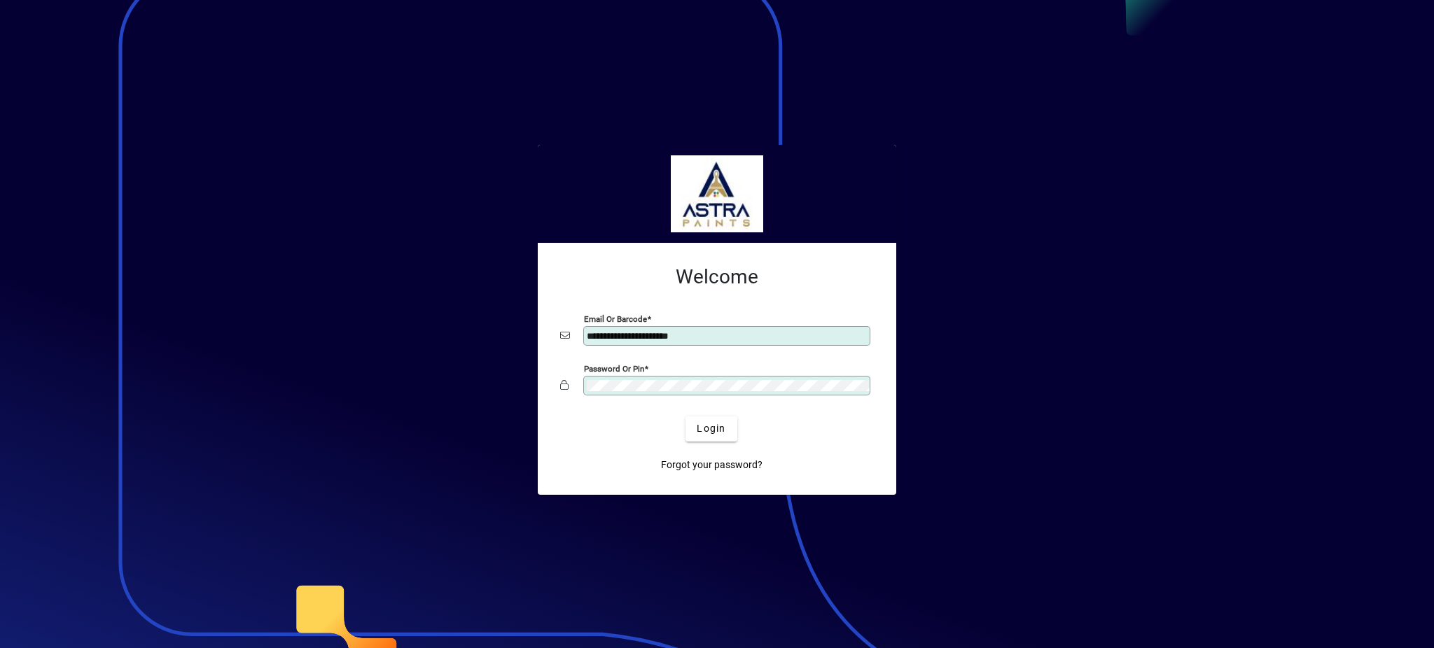  Describe the element at coordinates (711, 466) in the screenshot. I see `a: Forgot your password?` at that location.